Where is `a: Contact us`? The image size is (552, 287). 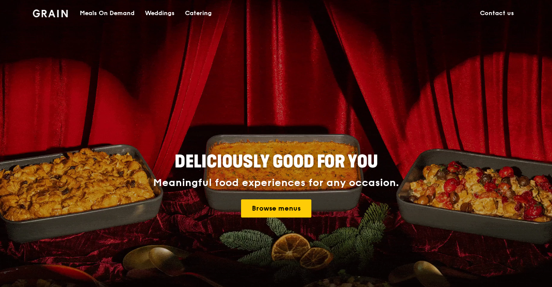 a: Contact us is located at coordinates (497, 13).